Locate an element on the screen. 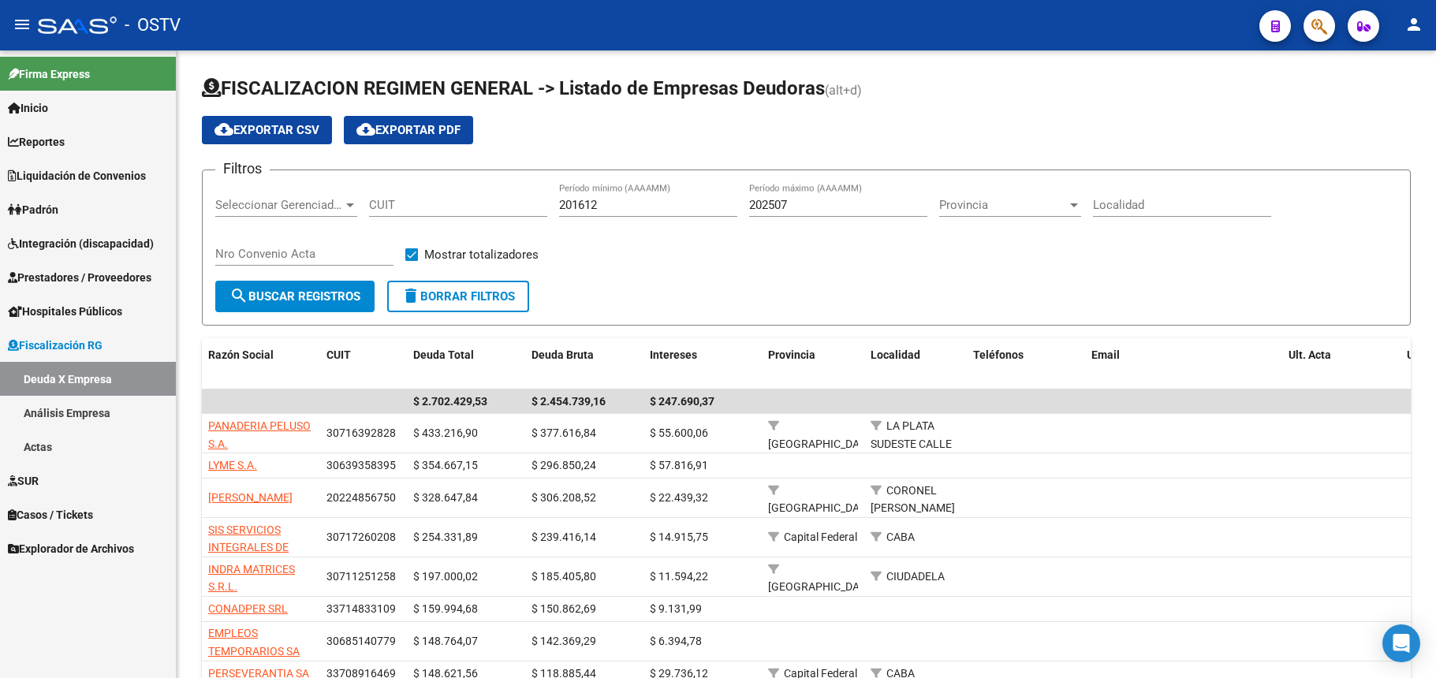 The width and height of the screenshot is (1436, 678). span: $ 433.216,90 is located at coordinates (446, 433).